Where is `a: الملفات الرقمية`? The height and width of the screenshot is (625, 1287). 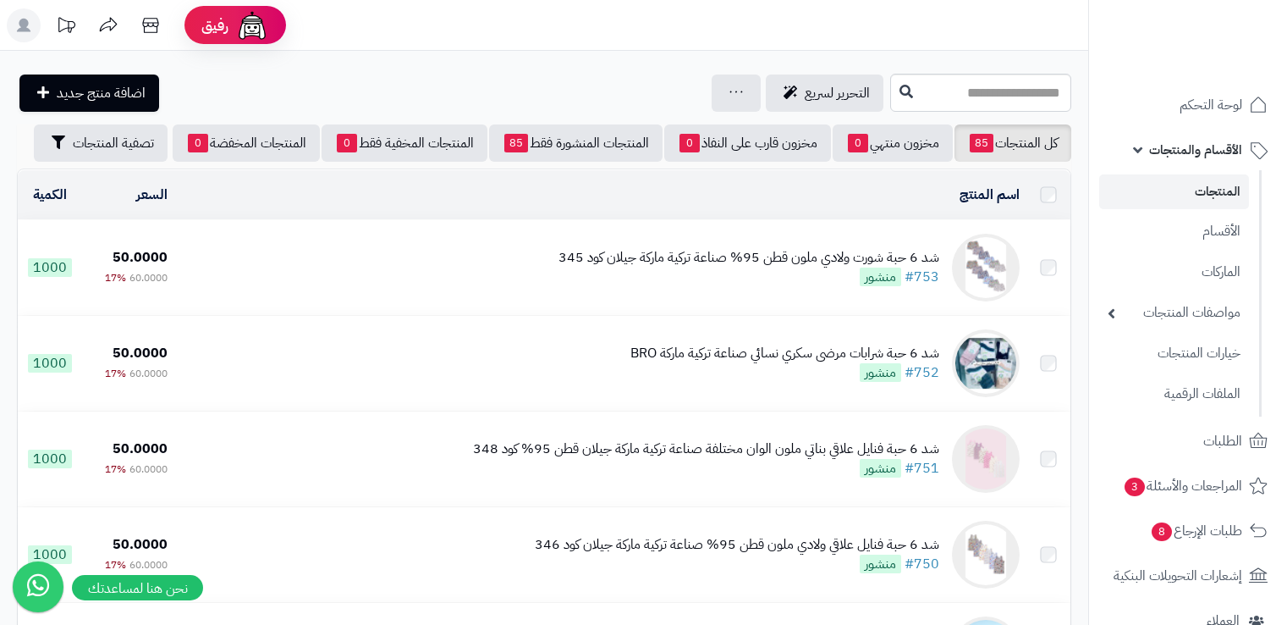
a: الملفات الرقمية is located at coordinates (1174, 394).